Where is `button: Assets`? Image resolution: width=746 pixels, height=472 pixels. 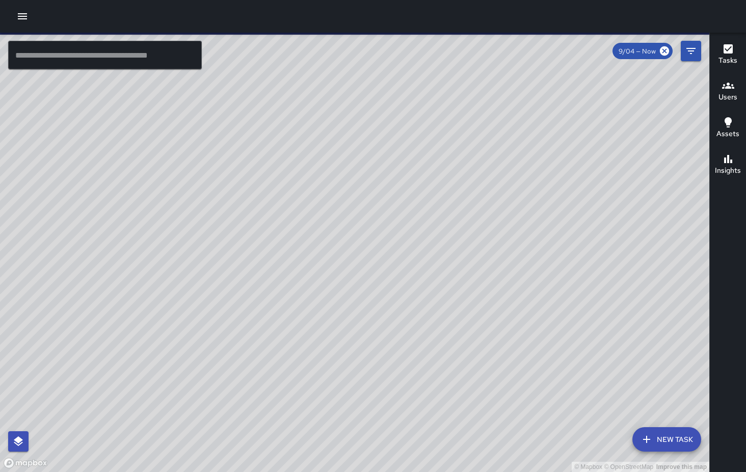
button: Assets is located at coordinates (727, 128).